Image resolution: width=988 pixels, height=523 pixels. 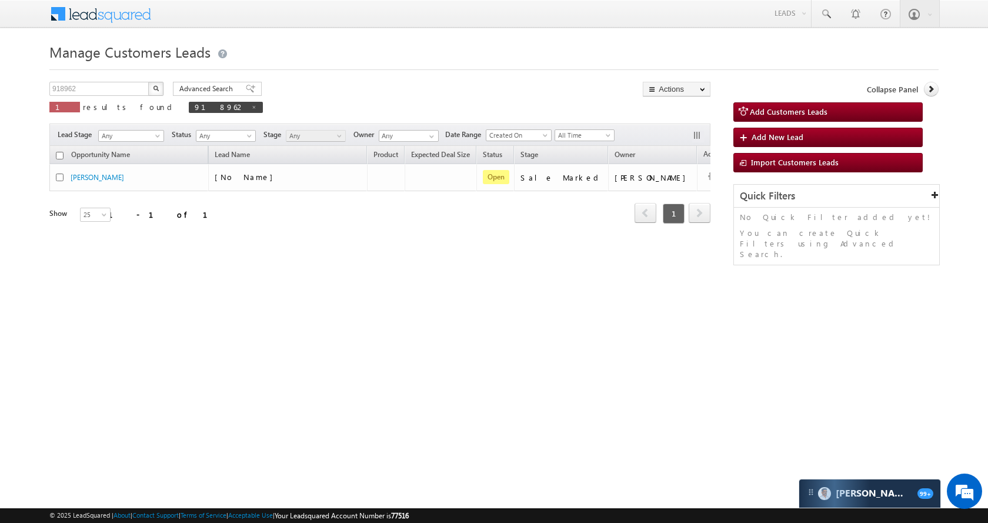 I want to click on p: No Quick Filter added yet!, so click(x=836, y=217).